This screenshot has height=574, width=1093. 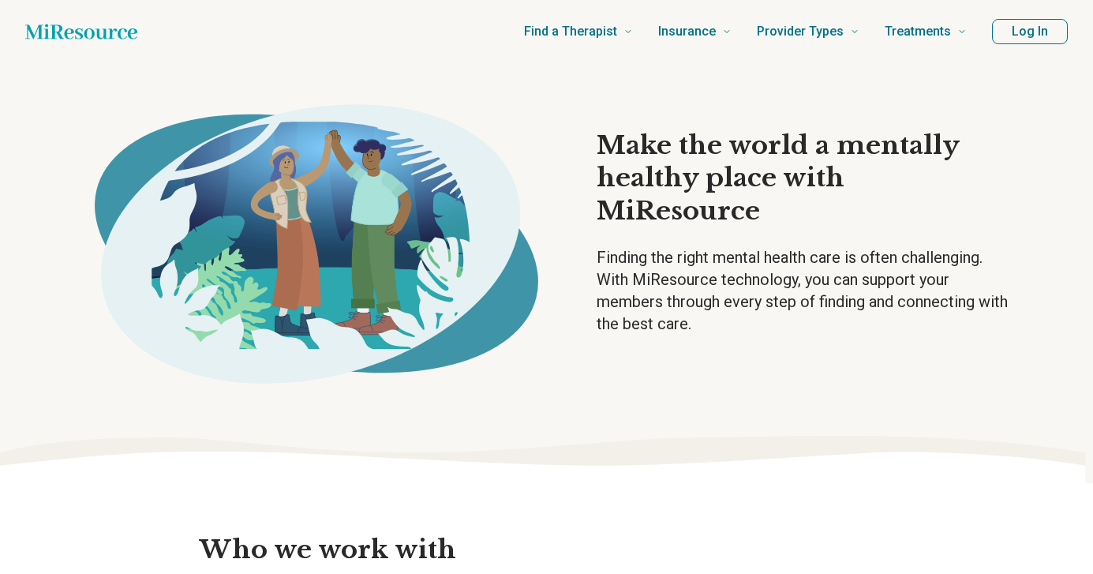 I want to click on span: Provider Types, so click(x=800, y=32).